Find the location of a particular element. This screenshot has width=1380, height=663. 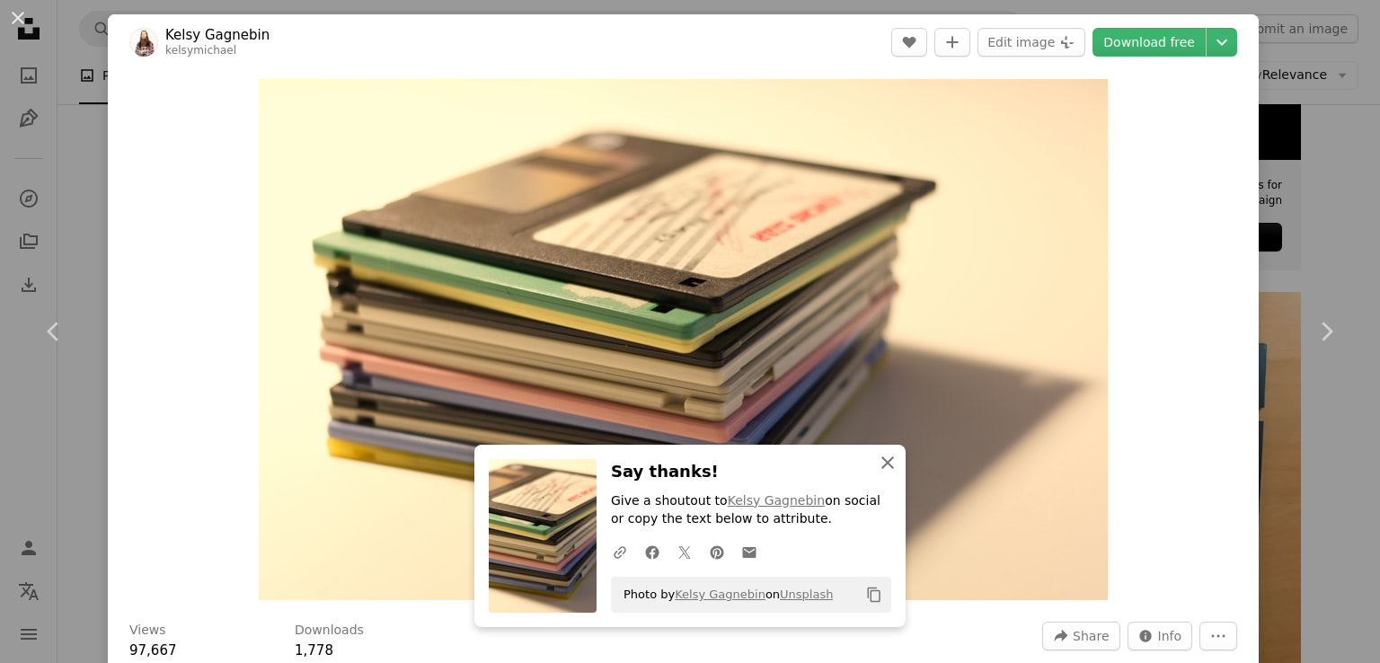

button: Copy to clipboard is located at coordinates (874, 595).